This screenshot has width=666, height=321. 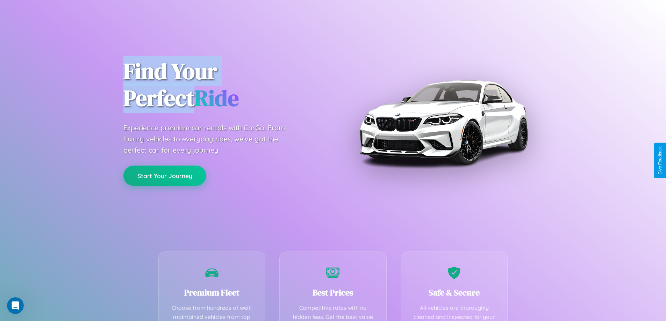 What do you see at coordinates (454, 293) in the screenshot?
I see `h3: Safe & Secure` at bounding box center [454, 293].